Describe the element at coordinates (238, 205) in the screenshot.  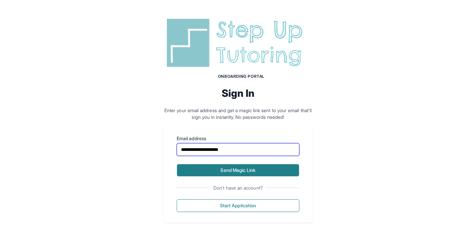
I see `a: Start Application` at that location.